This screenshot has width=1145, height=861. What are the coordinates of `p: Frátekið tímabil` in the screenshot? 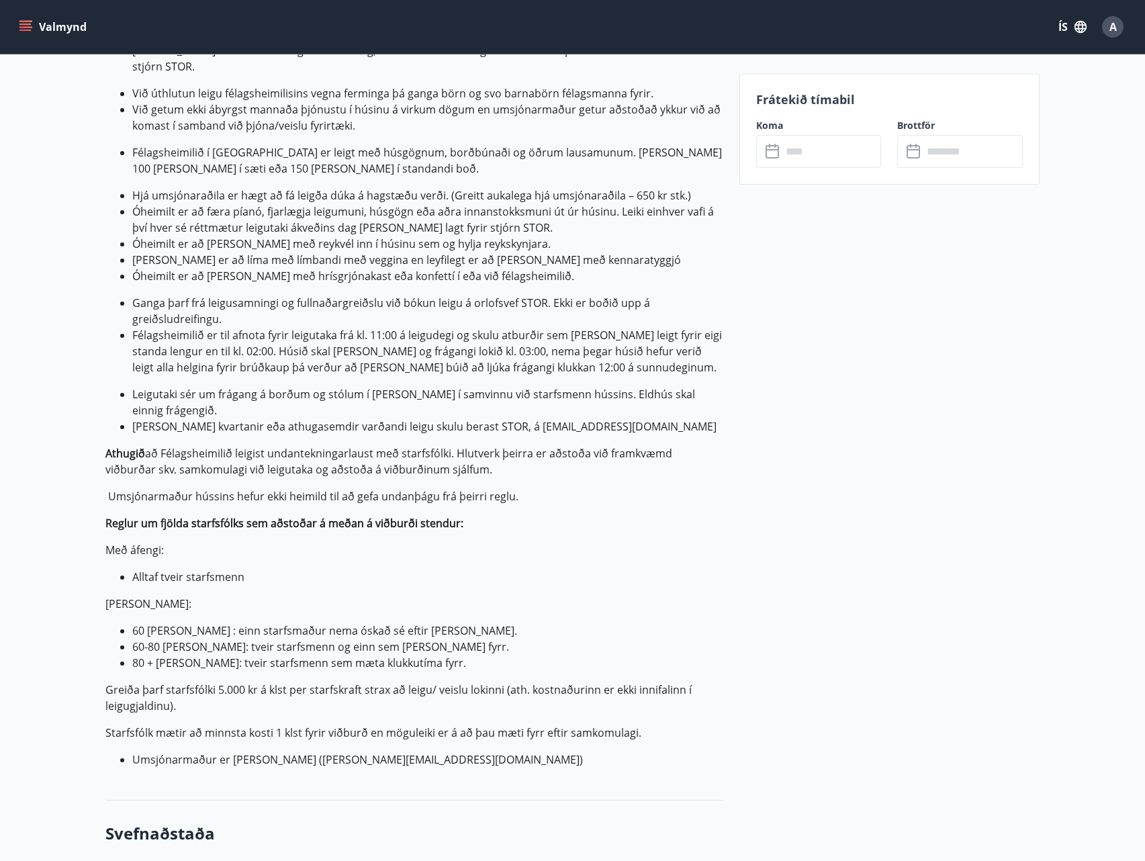 It's located at (889, 99).